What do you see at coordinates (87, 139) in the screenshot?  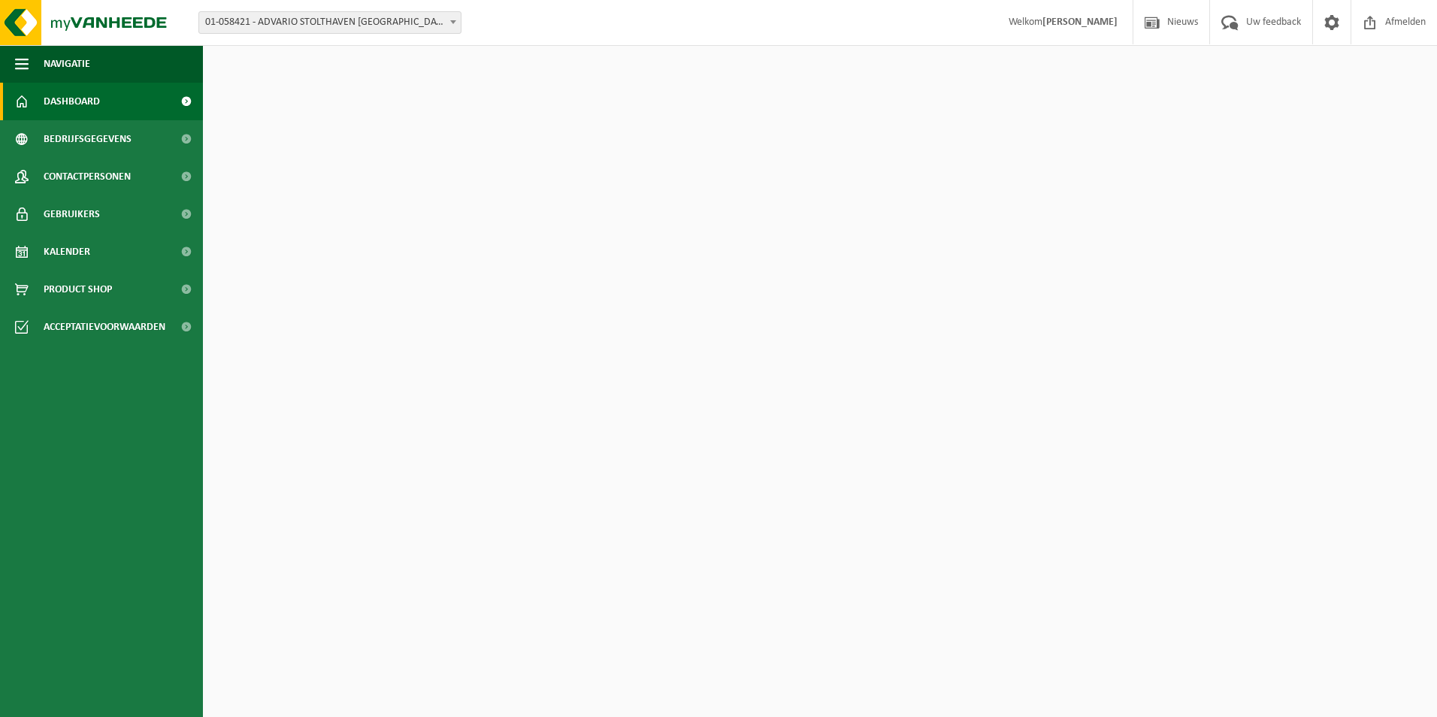 I see `span: Bedrijfsgegevens` at bounding box center [87, 139].